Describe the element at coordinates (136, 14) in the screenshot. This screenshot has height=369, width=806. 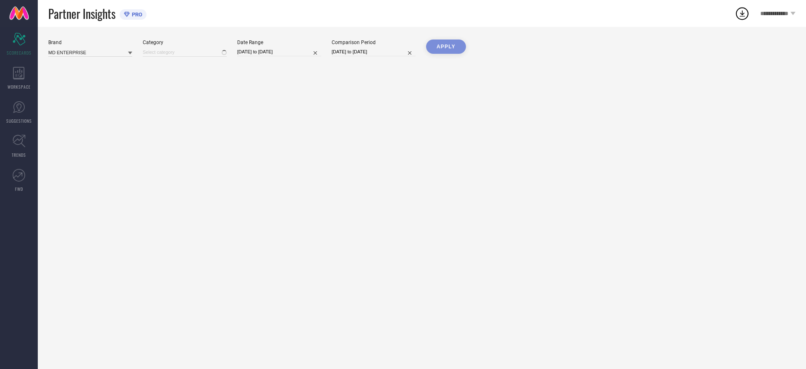
I see `span: PRO` at that location.